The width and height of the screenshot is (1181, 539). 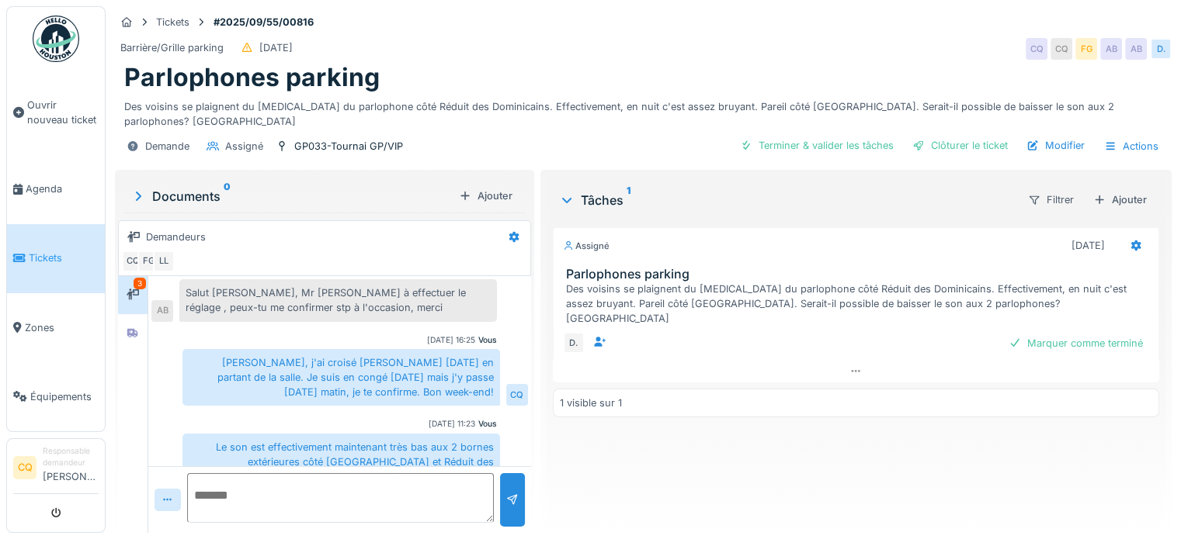 What do you see at coordinates (25, 468) in the screenshot?
I see `li: CQ` at bounding box center [25, 468].